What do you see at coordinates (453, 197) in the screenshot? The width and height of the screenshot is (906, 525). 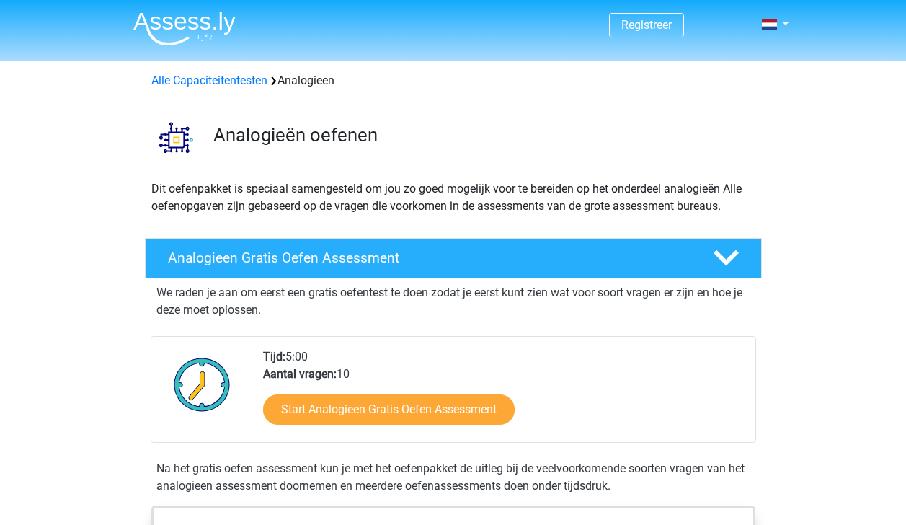 I see `p: Dit oefenpakket is speciaal samengesteld om jou zo goed mogelijk voor te bereiden op het onderdee...` at bounding box center [453, 197].